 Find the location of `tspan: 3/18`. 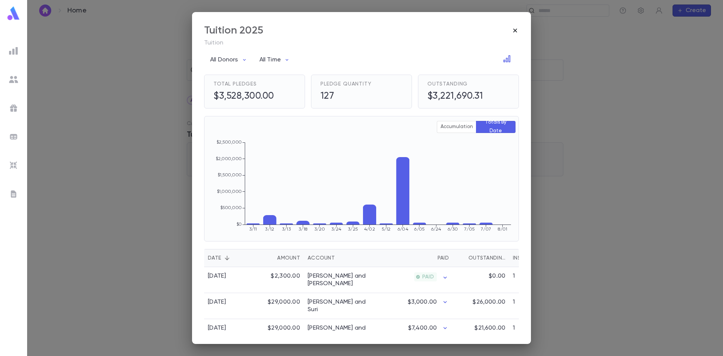

tspan: 3/18 is located at coordinates (303, 229).